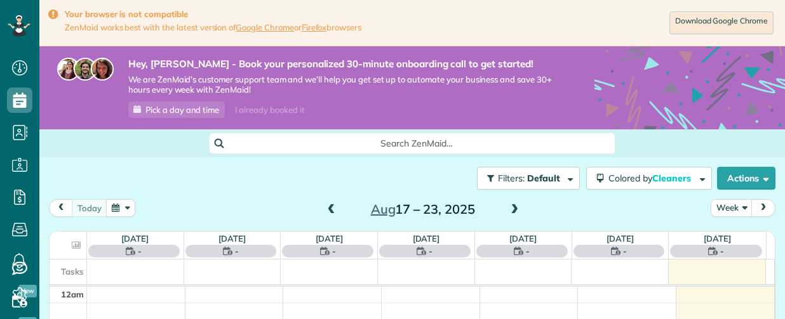 The image size is (785, 319). I want to click on span: Filters:, so click(511, 178).